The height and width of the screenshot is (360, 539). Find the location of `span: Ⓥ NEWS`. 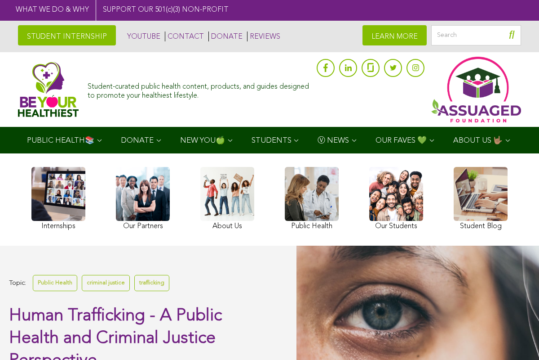

span: Ⓥ NEWS is located at coordinates (333, 140).